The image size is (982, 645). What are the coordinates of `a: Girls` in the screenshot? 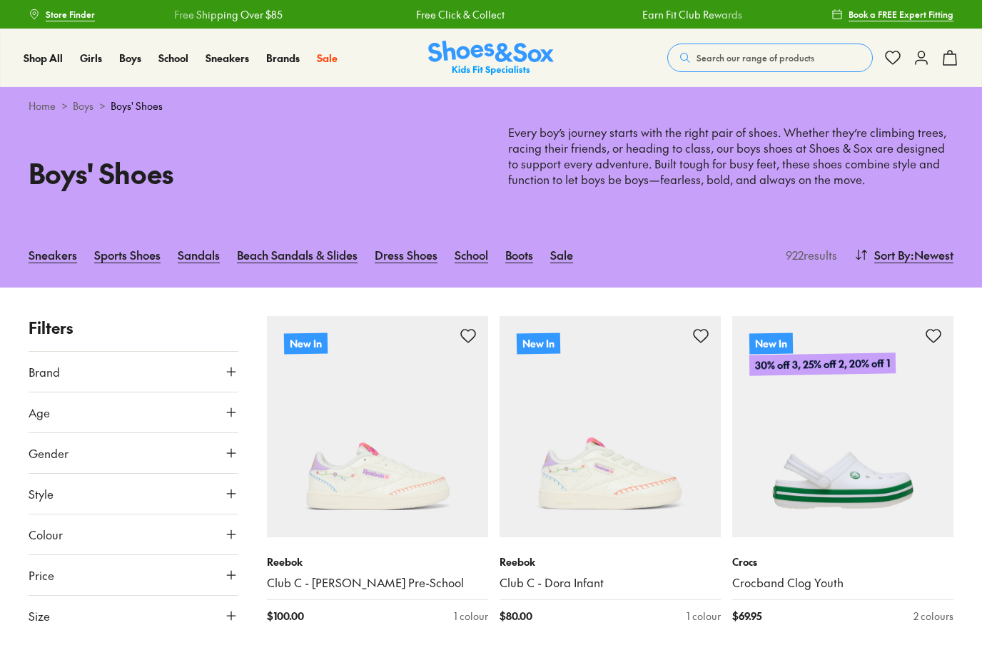 It's located at (91, 58).